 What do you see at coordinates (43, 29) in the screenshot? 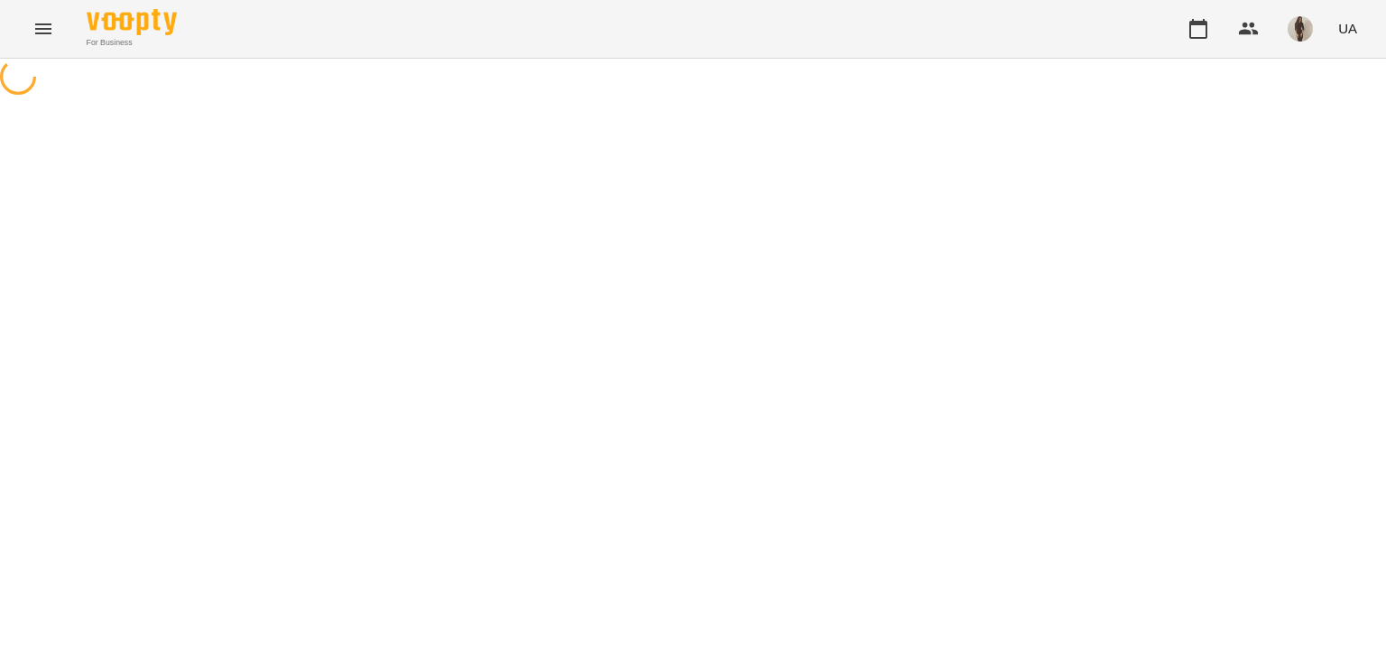
I see `button: Menu` at bounding box center [43, 29].